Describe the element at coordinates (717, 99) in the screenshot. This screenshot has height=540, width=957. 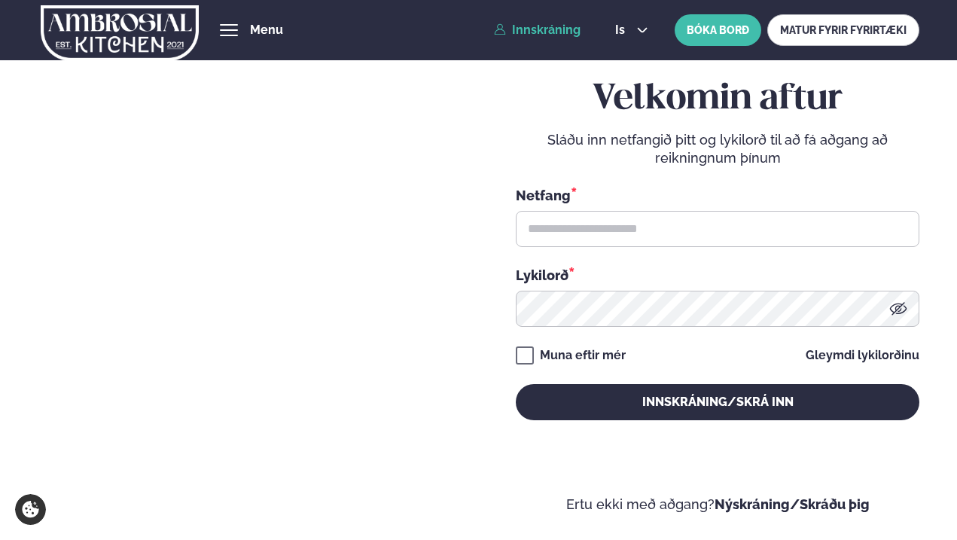
I see `h2: Velkomin aftur` at that location.